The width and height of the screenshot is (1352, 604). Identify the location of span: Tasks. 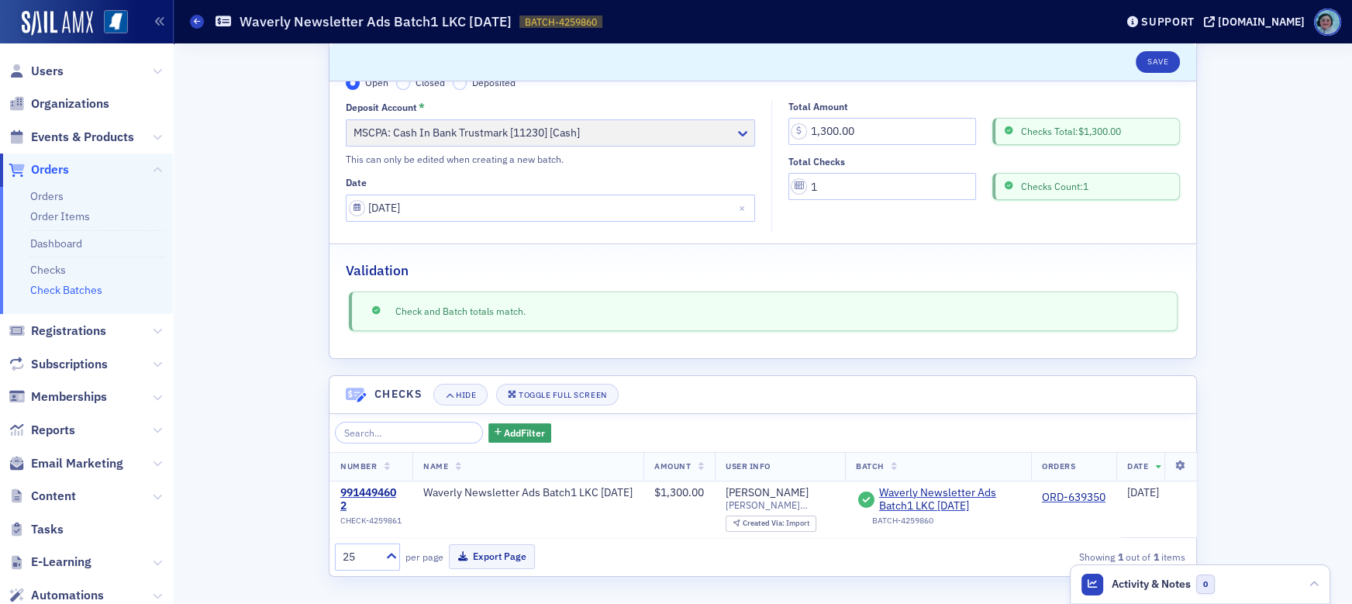
(47, 530).